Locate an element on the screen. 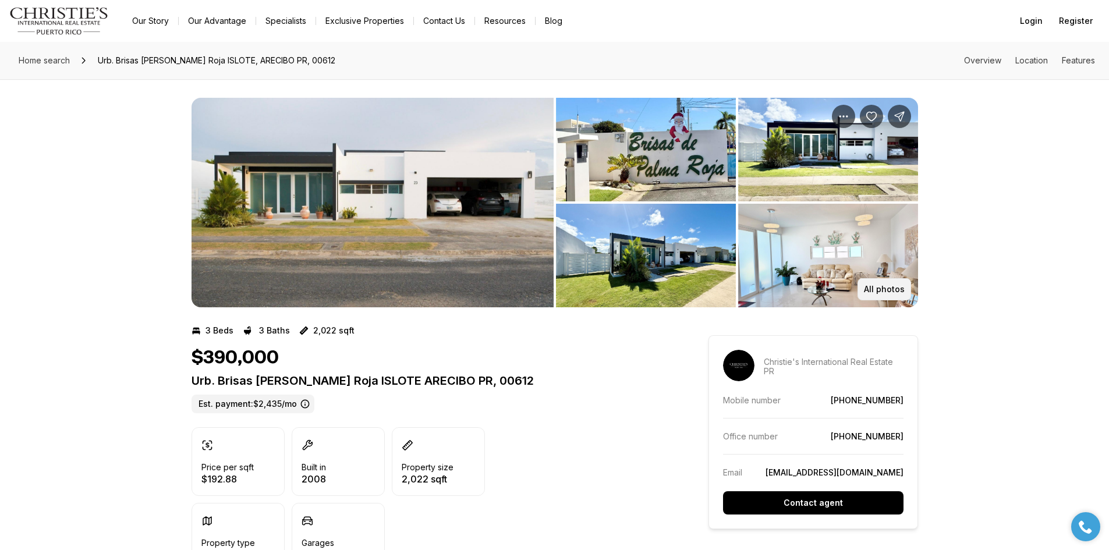 This screenshot has width=1109, height=550. button: All photos is located at coordinates (884, 289).